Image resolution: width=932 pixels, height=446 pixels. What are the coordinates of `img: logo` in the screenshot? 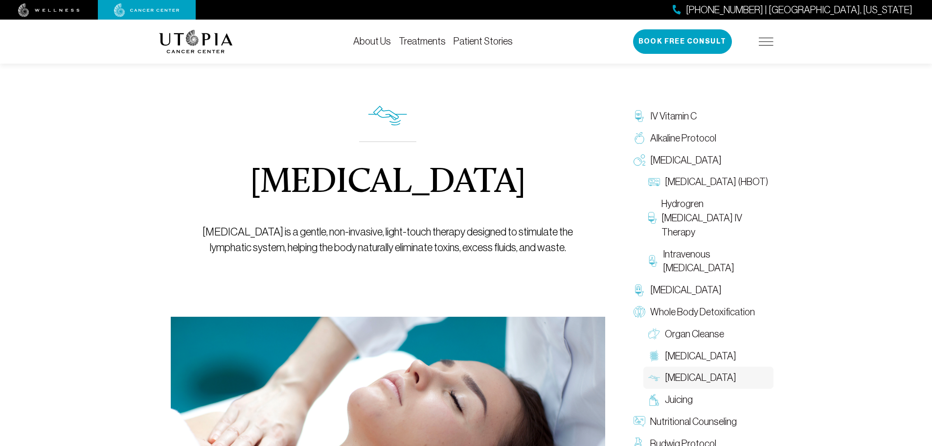 It's located at (196, 42).